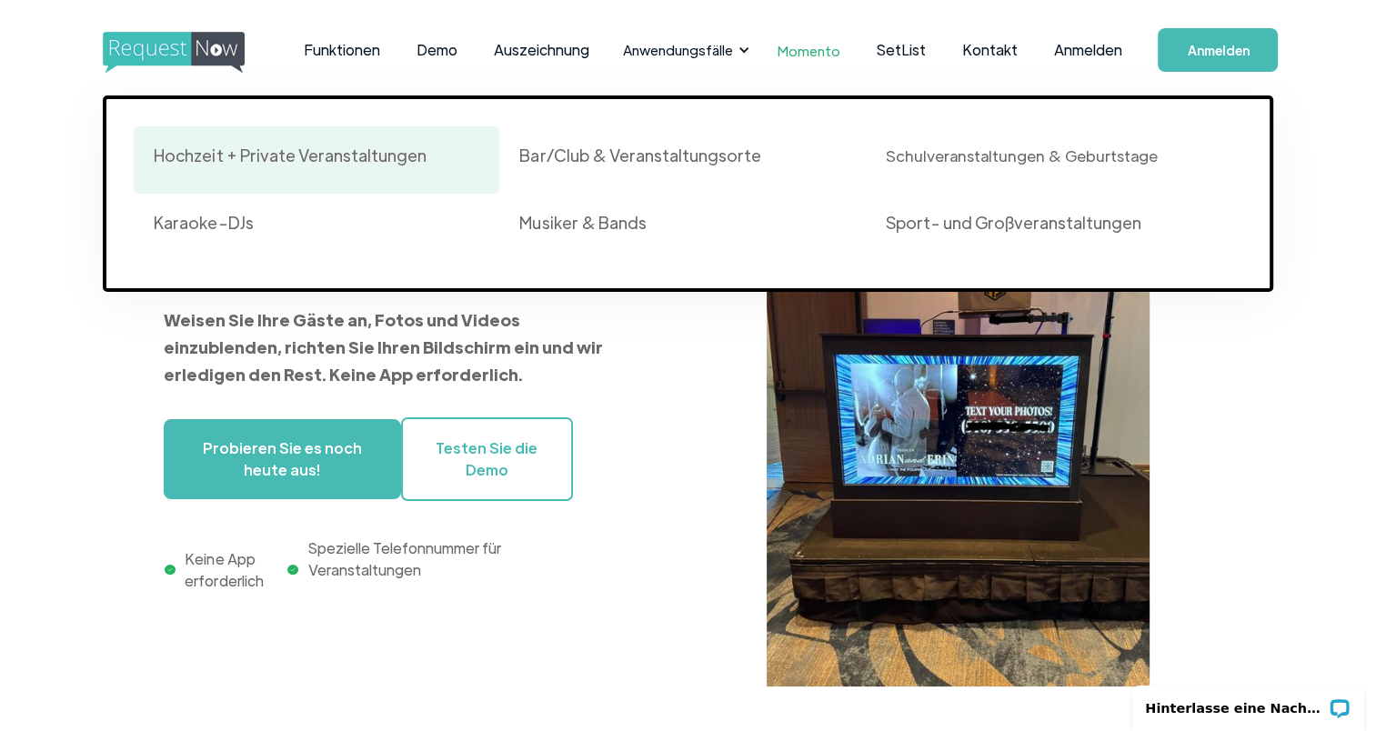 This screenshot has width=1376, height=731. What do you see at coordinates (682, 160) in the screenshot?
I see `a: Bar/Club & Veranstaltungsorte` at bounding box center [682, 160].